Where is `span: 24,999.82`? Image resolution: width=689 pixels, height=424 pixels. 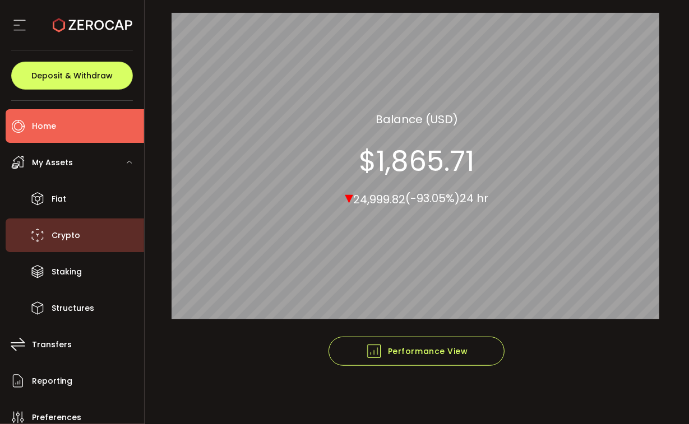
span: 24,999.82 is located at coordinates (379, 200).